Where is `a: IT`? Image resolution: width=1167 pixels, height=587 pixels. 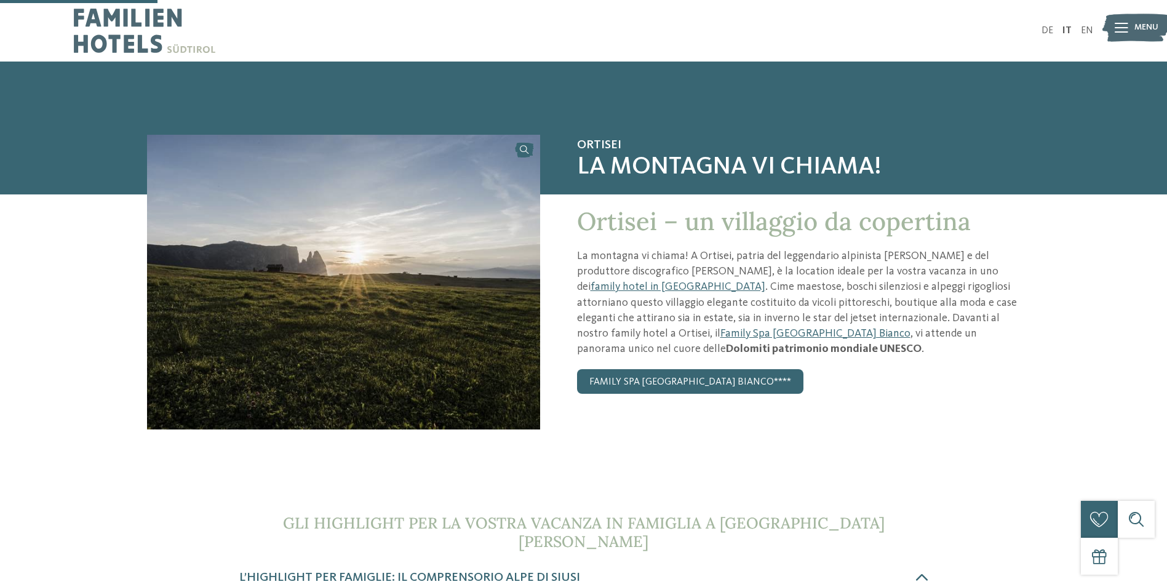 a: IT is located at coordinates (1067, 31).